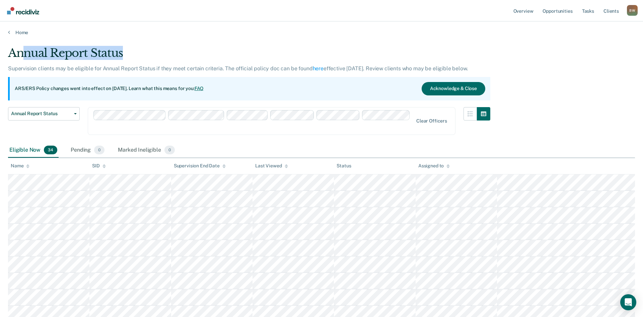  What do you see at coordinates (199, 88) in the screenshot?
I see `a: FAQ` at bounding box center [199, 88].